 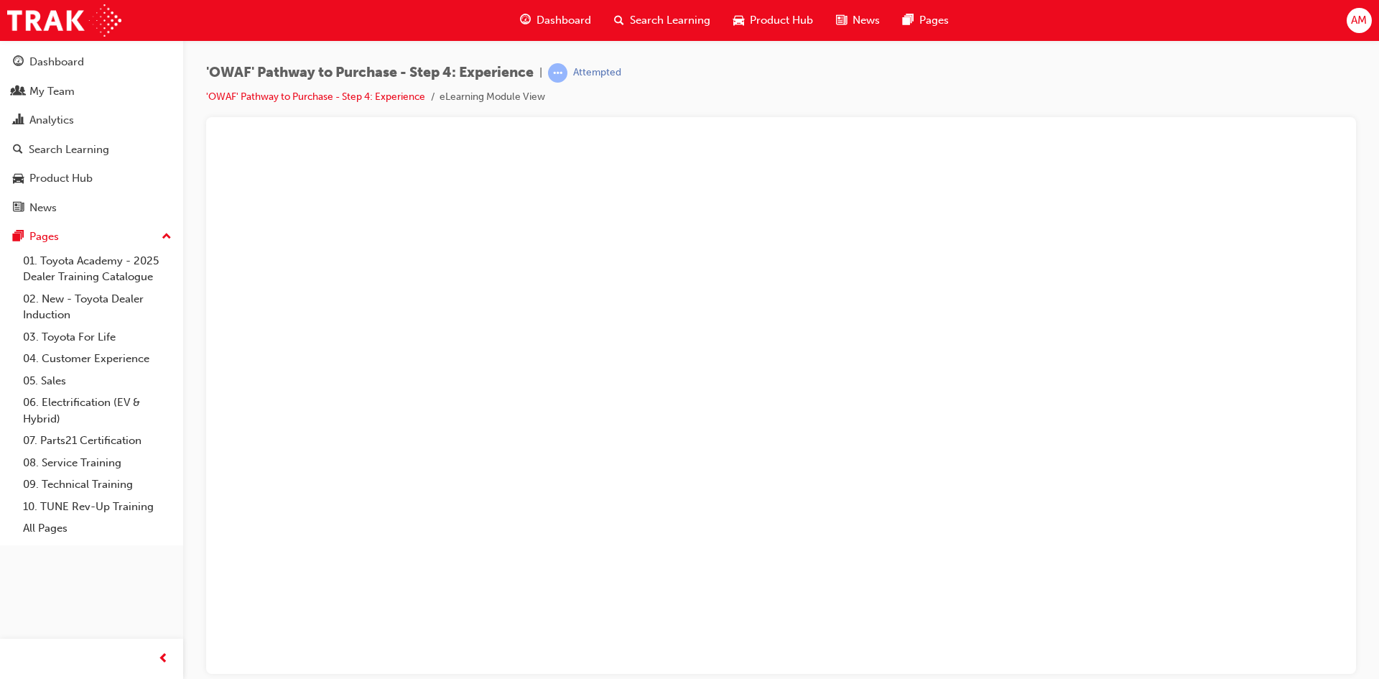 What do you see at coordinates (781, 20) in the screenshot?
I see `span: Product Hub` at bounding box center [781, 20].